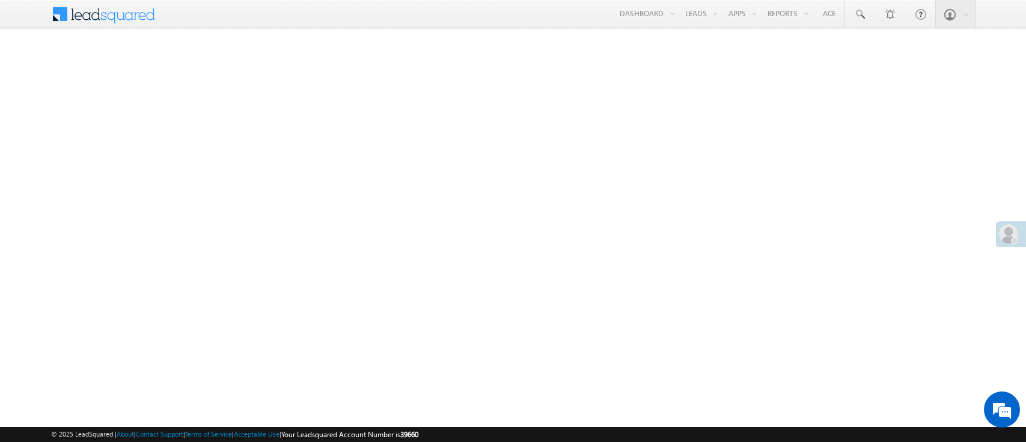 This screenshot has width=1026, height=442. Describe the element at coordinates (234, 434) in the screenshot. I see `span: © 2025 LeadSquared | | | | |` at that location.